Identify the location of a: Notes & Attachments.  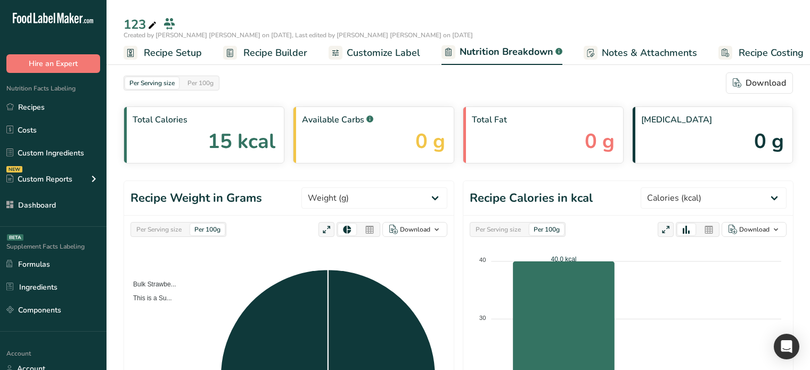
(640, 53).